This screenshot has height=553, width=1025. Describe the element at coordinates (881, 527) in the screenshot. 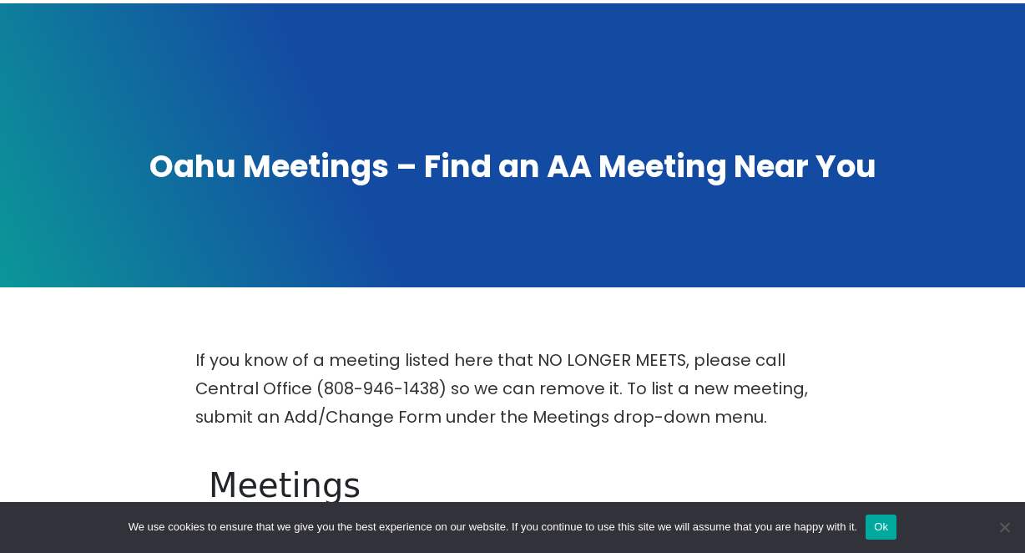

I see `button: Ok` at that location.